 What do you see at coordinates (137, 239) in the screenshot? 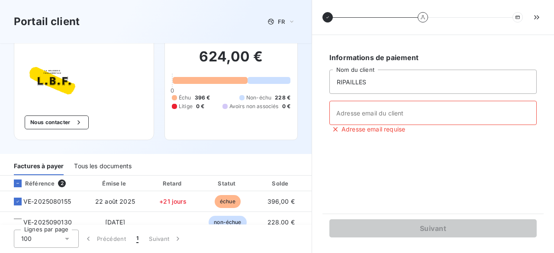
I see `span: 1` at bounding box center [137, 239].